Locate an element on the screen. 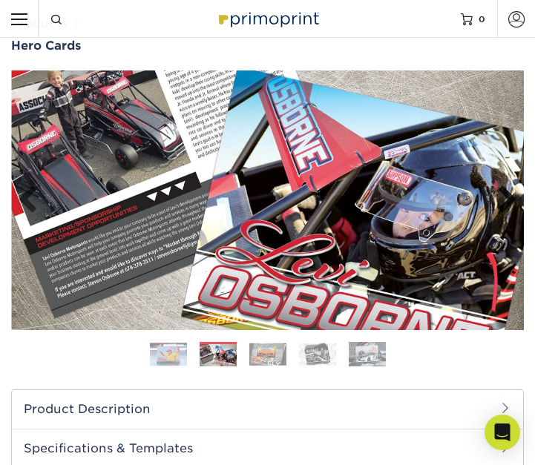 The image size is (535, 465). h1: Hero Cards is located at coordinates (267, 45).